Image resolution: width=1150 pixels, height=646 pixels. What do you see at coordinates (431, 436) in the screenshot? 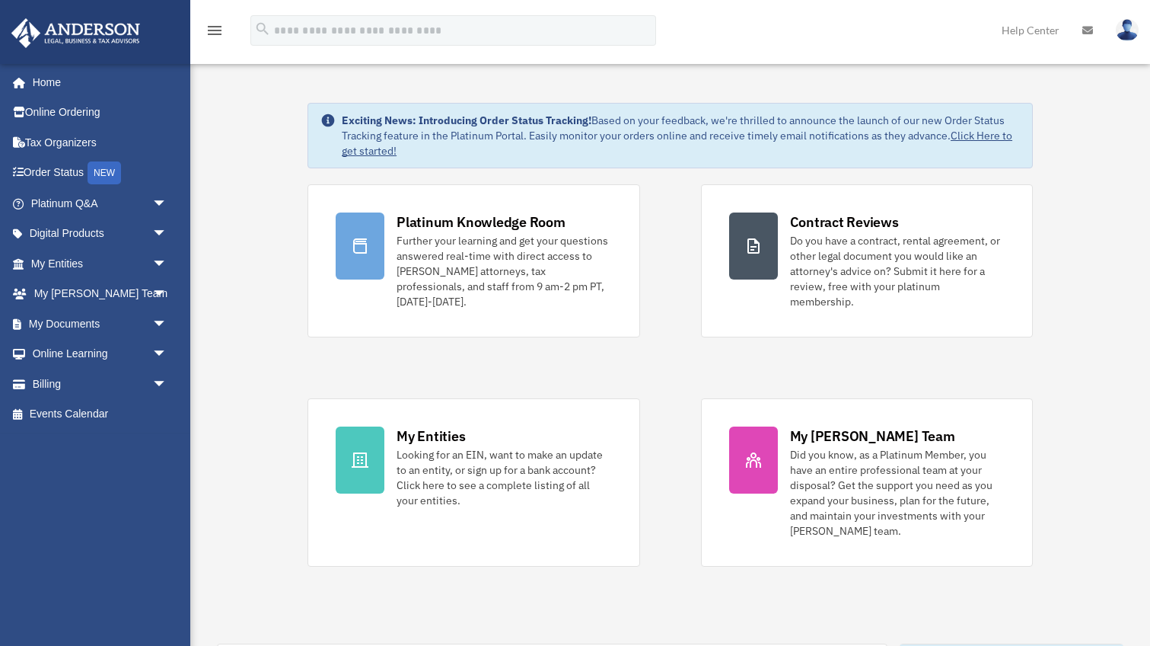
I see `div: My Entities` at bounding box center [431, 436].